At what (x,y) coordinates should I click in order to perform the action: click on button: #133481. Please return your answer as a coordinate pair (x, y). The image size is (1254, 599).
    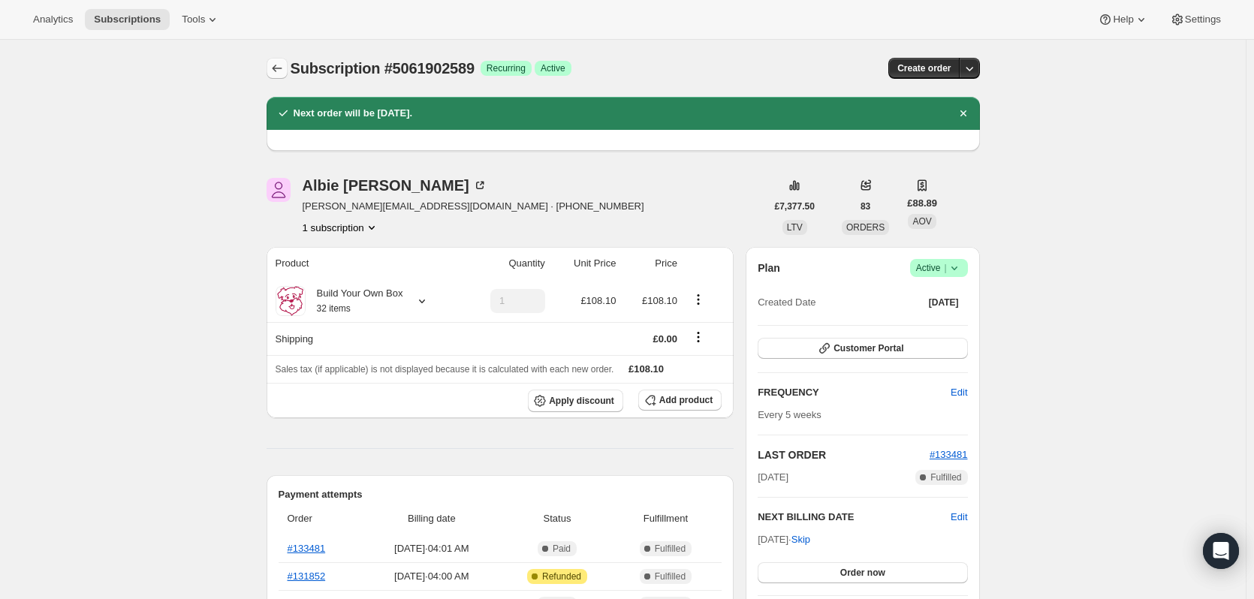
    Looking at the image, I should click on (948, 455).